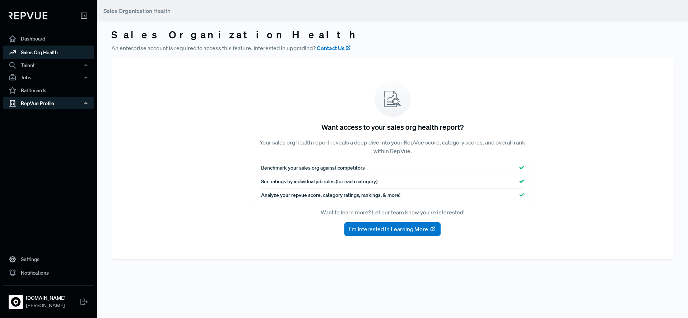  I want to click on a: I'm Interested in Learning More, so click(392, 229).